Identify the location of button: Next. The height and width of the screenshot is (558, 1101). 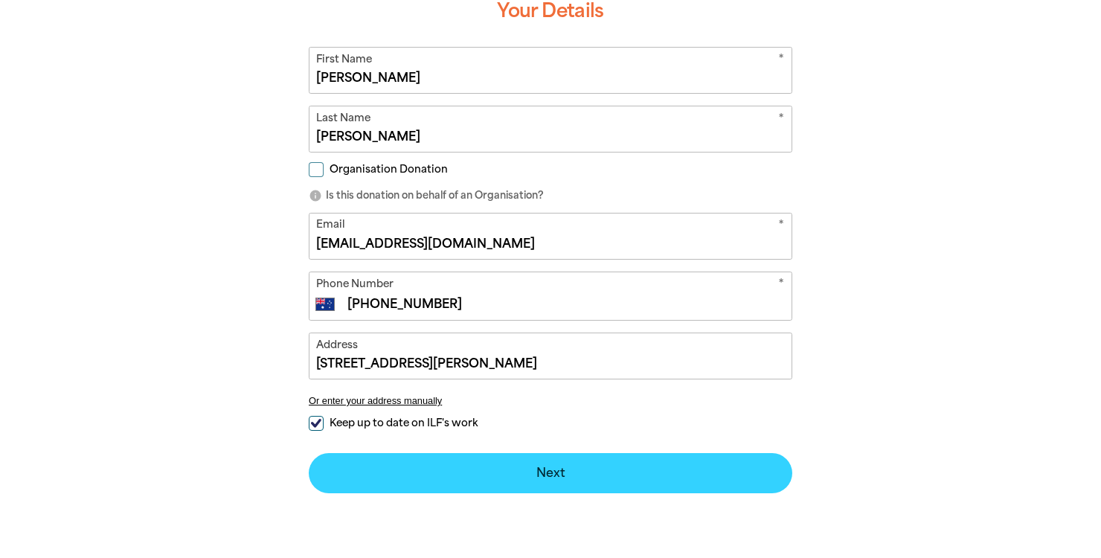
(551, 473).